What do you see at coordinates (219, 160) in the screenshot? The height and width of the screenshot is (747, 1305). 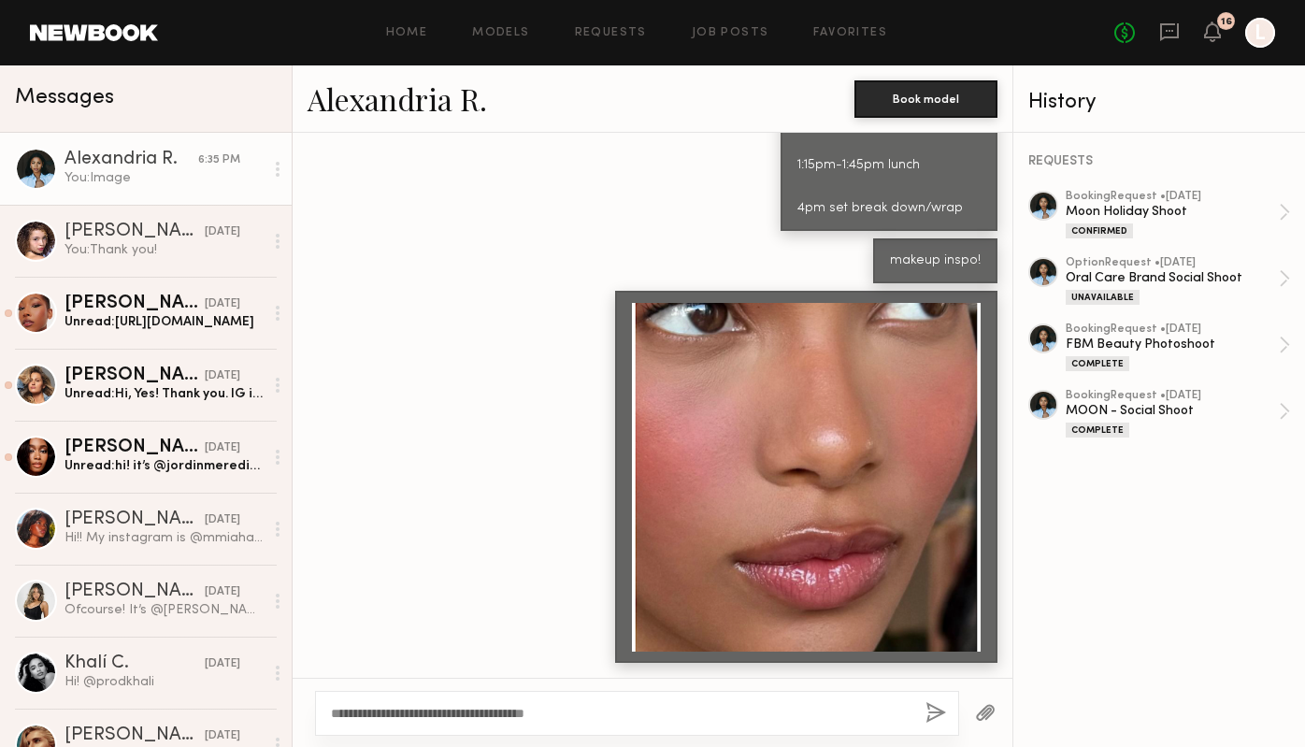 I see `div: 6:35 PM` at bounding box center [219, 160].